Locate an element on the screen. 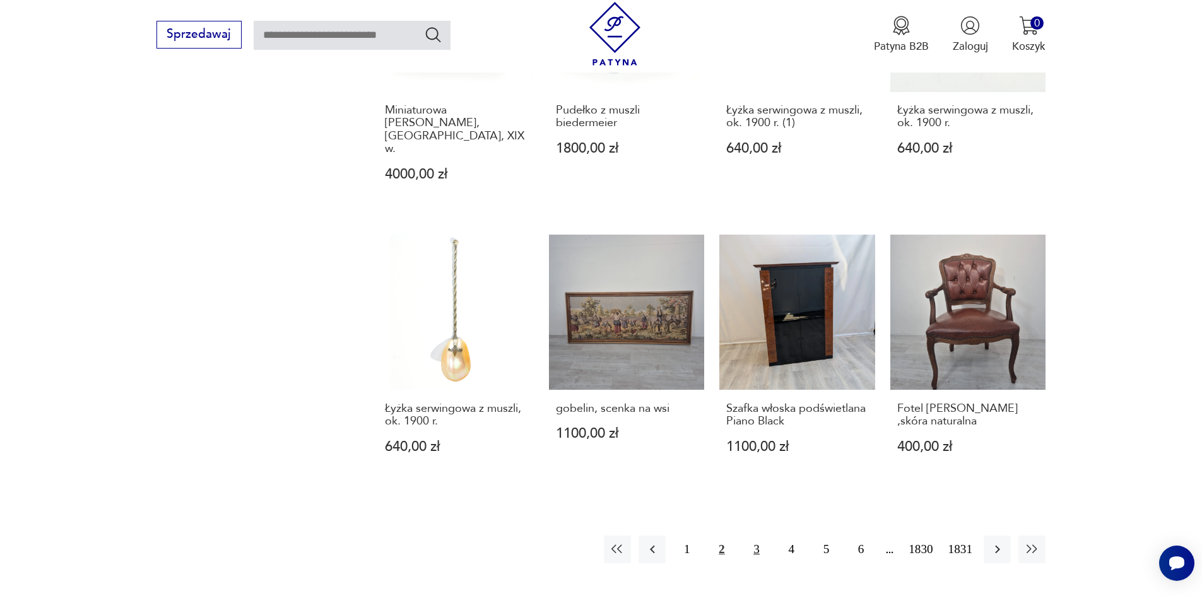  button: Patyna B2B is located at coordinates (901, 35).